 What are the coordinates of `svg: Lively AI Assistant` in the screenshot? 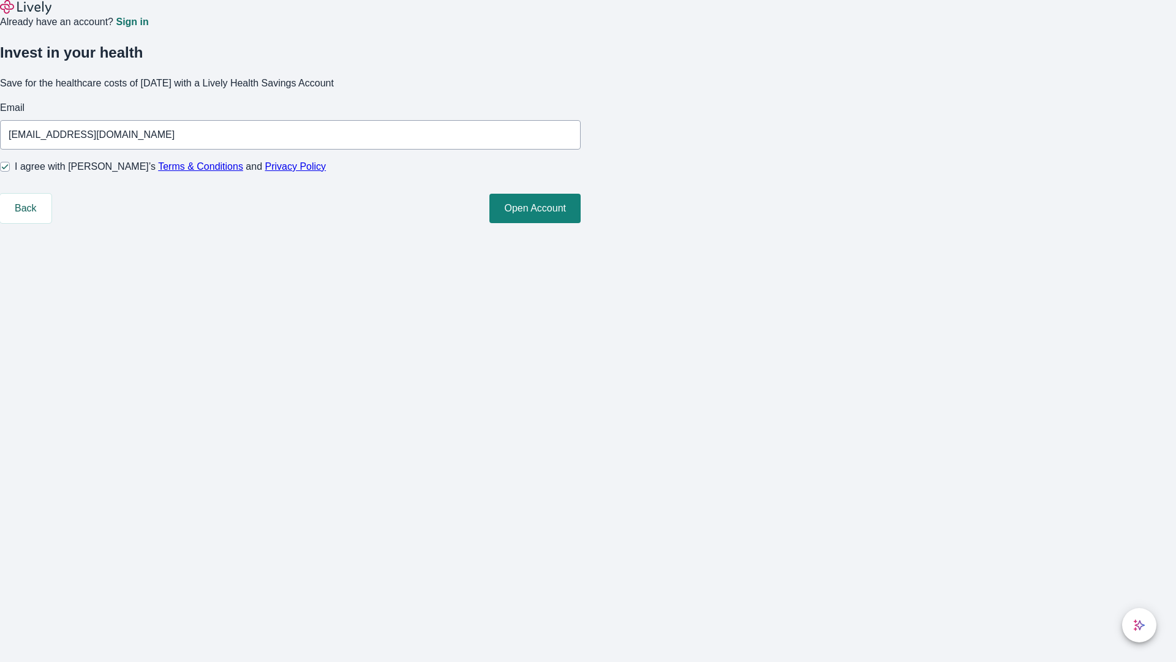 It's located at (1140, 625).